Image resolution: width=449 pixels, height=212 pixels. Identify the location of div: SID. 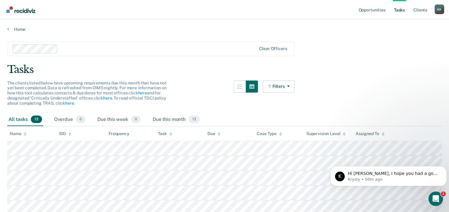
(65, 134).